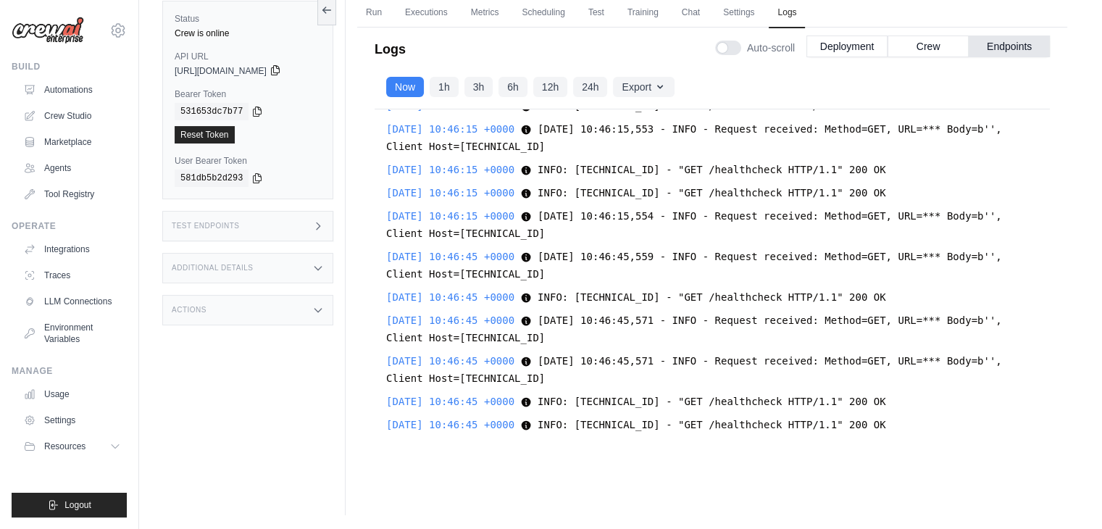 This screenshot has width=1102, height=529. What do you see at coordinates (248, 33) in the screenshot?
I see `div: Crew is online` at bounding box center [248, 33].